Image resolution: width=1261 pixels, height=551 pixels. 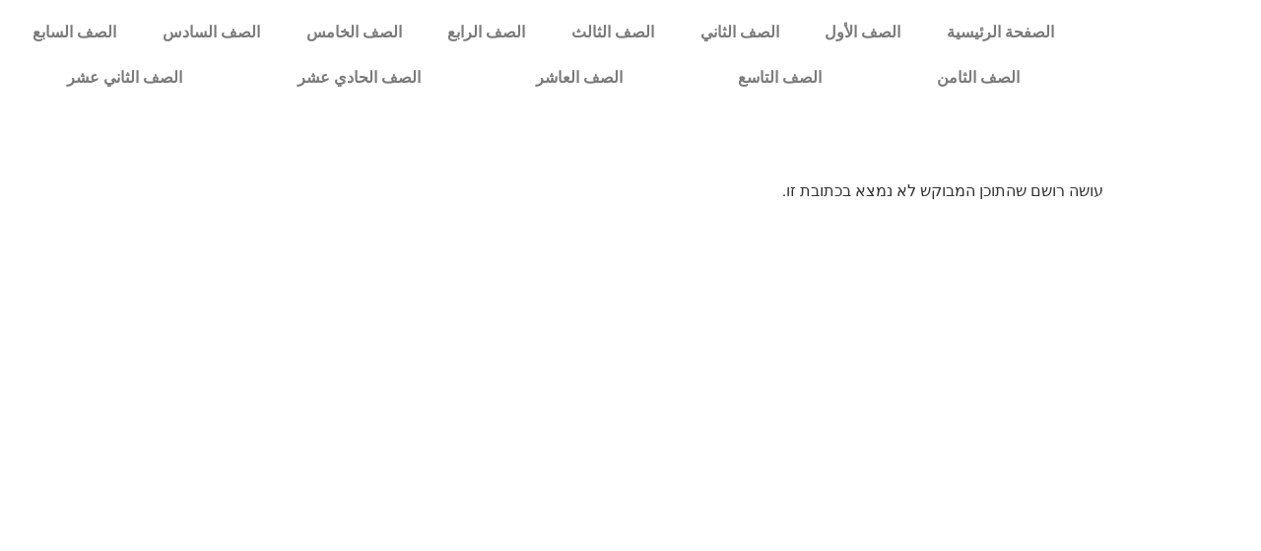 What do you see at coordinates (613, 33) in the screenshot?
I see `a: الصف الثالث` at bounding box center [613, 33].